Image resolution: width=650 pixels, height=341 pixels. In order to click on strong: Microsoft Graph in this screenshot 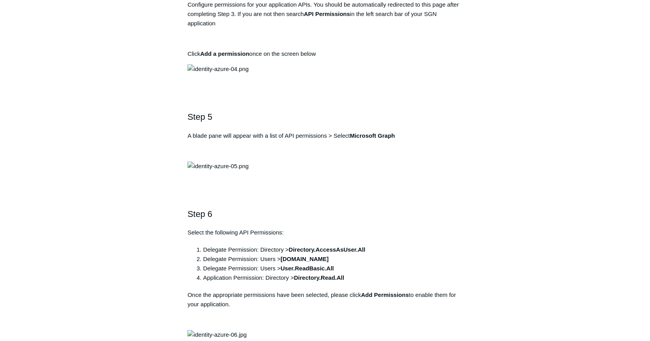, I will do `click(373, 135)`.